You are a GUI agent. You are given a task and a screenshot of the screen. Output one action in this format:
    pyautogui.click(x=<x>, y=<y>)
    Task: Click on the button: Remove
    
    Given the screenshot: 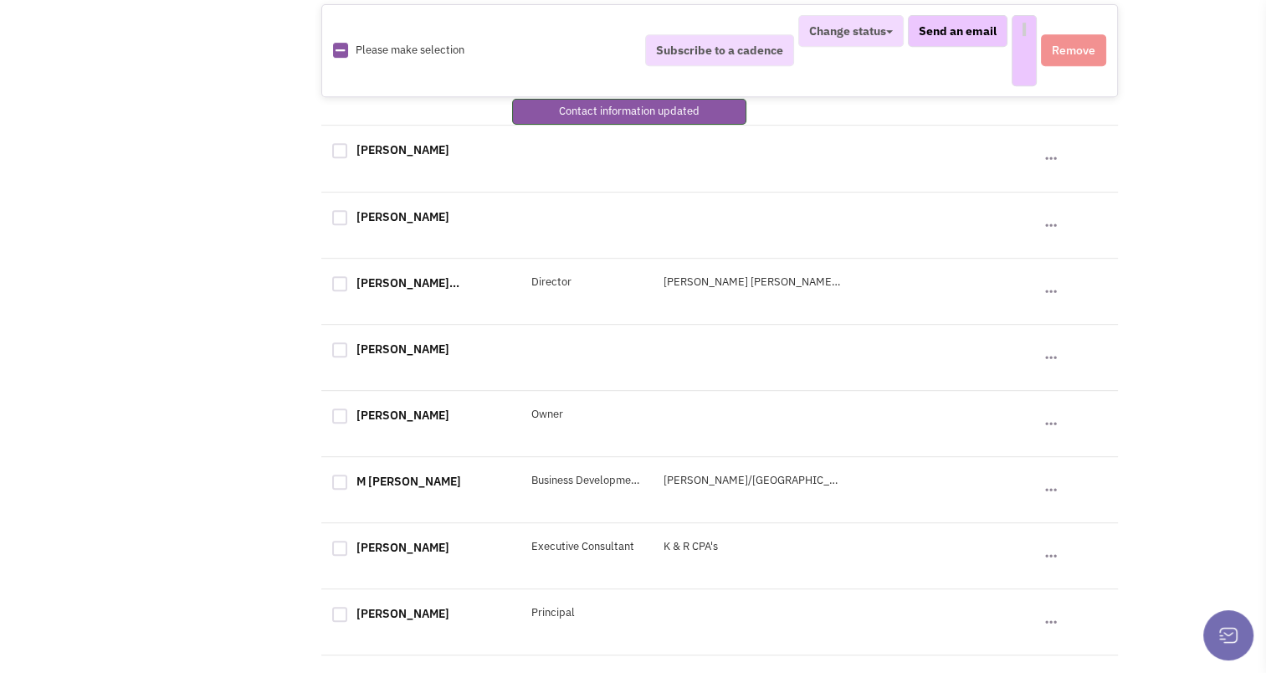 What is the action you would take?
    pyautogui.click(x=1074, y=51)
    